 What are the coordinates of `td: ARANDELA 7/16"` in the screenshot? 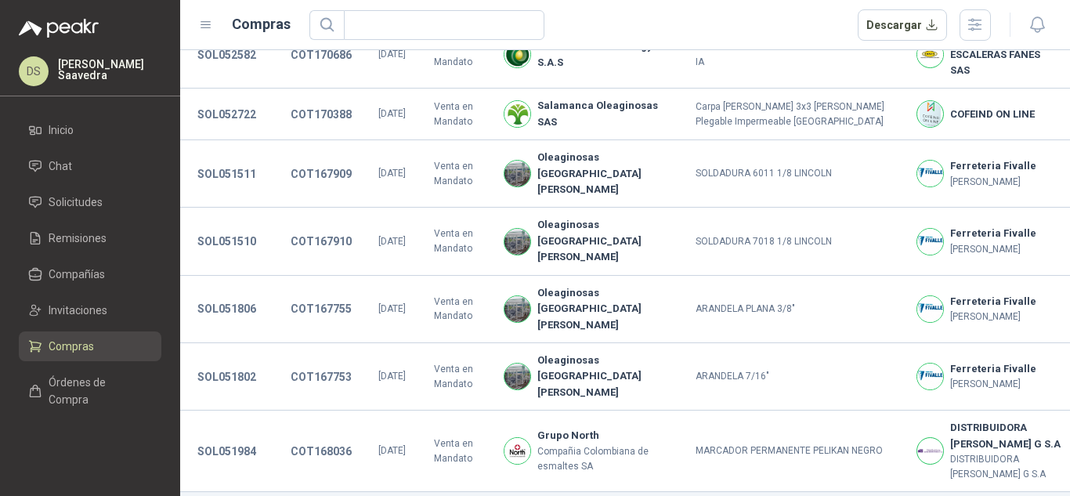 It's located at (796, 377).